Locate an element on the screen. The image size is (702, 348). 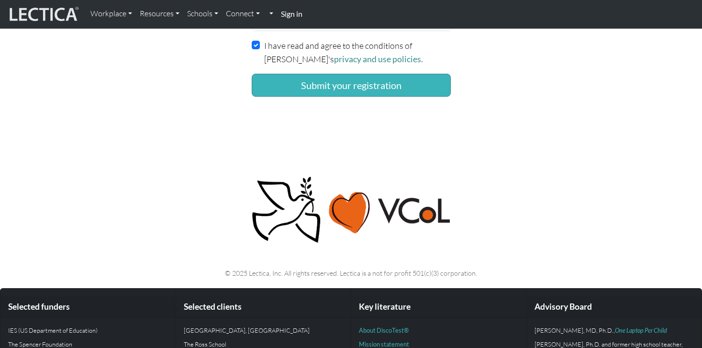
div: Advisory Board is located at coordinates (614, 307).